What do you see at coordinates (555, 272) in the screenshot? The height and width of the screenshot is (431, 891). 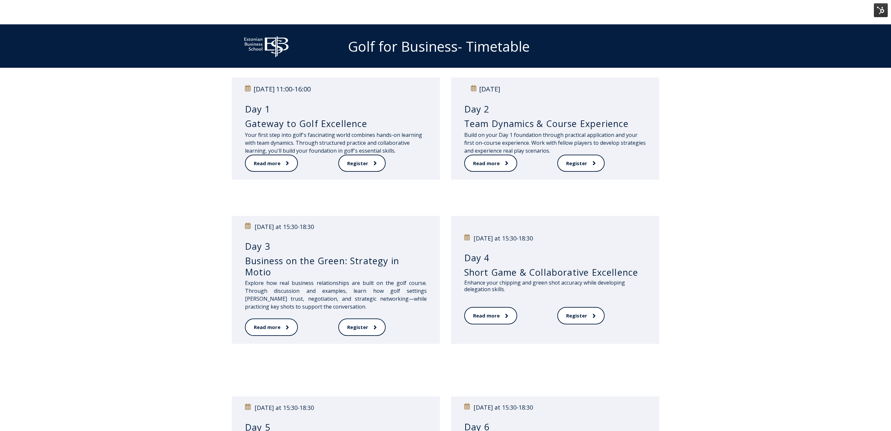 I see `h3: Short Game & Collaborative Excellence` at bounding box center [555, 272].